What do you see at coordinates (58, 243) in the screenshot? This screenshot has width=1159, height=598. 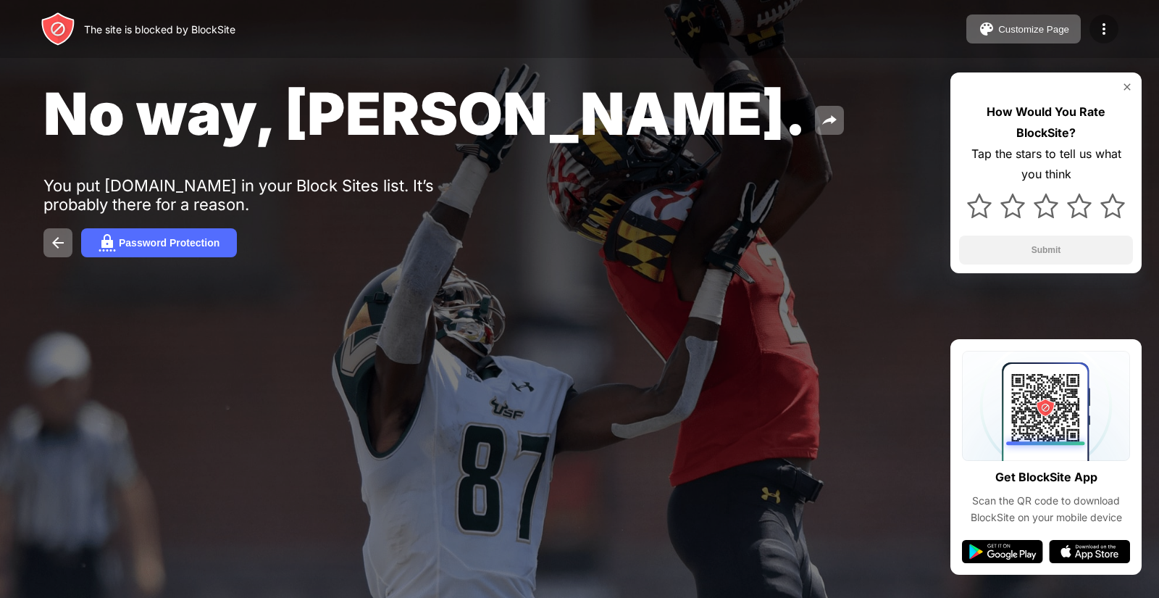 I see `img: back.svg` at bounding box center [58, 243].